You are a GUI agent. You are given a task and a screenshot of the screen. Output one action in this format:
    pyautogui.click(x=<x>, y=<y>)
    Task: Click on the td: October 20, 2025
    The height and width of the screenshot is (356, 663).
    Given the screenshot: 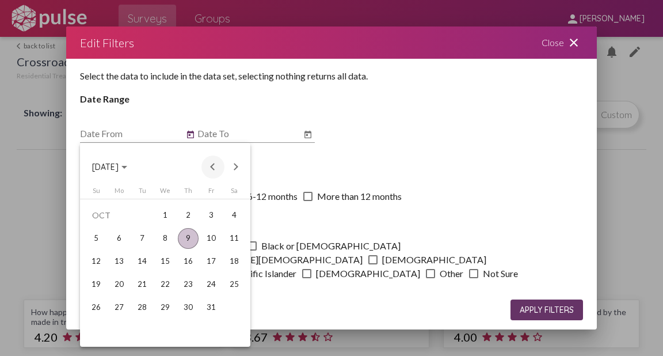 What is the action you would take?
    pyautogui.click(x=119, y=284)
    